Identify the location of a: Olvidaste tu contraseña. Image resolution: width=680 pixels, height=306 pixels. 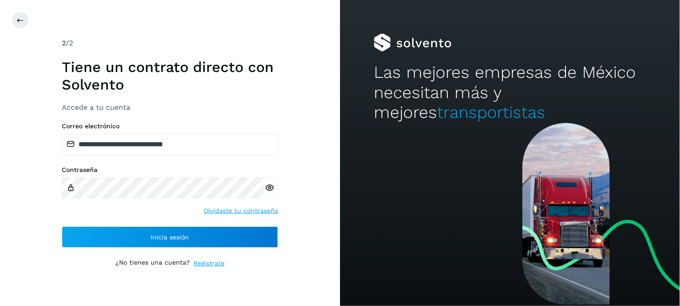
(241, 211).